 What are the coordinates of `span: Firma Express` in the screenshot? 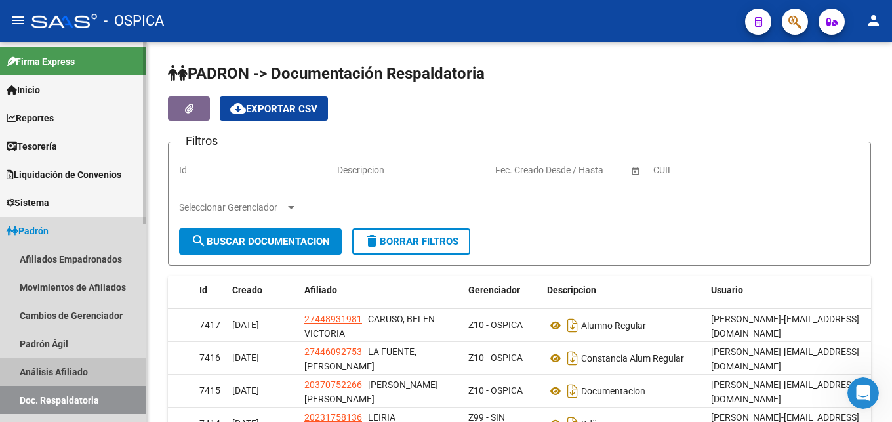 It's located at (41, 62).